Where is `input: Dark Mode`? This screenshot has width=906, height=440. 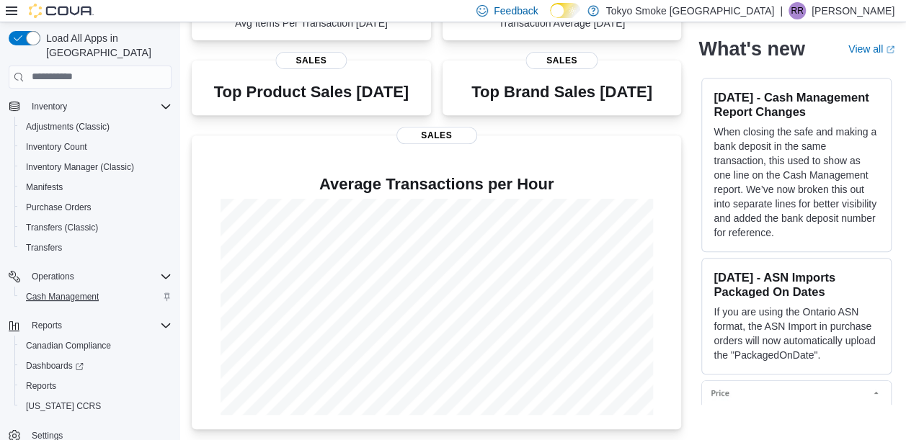
input: Dark Mode is located at coordinates (565, 10).